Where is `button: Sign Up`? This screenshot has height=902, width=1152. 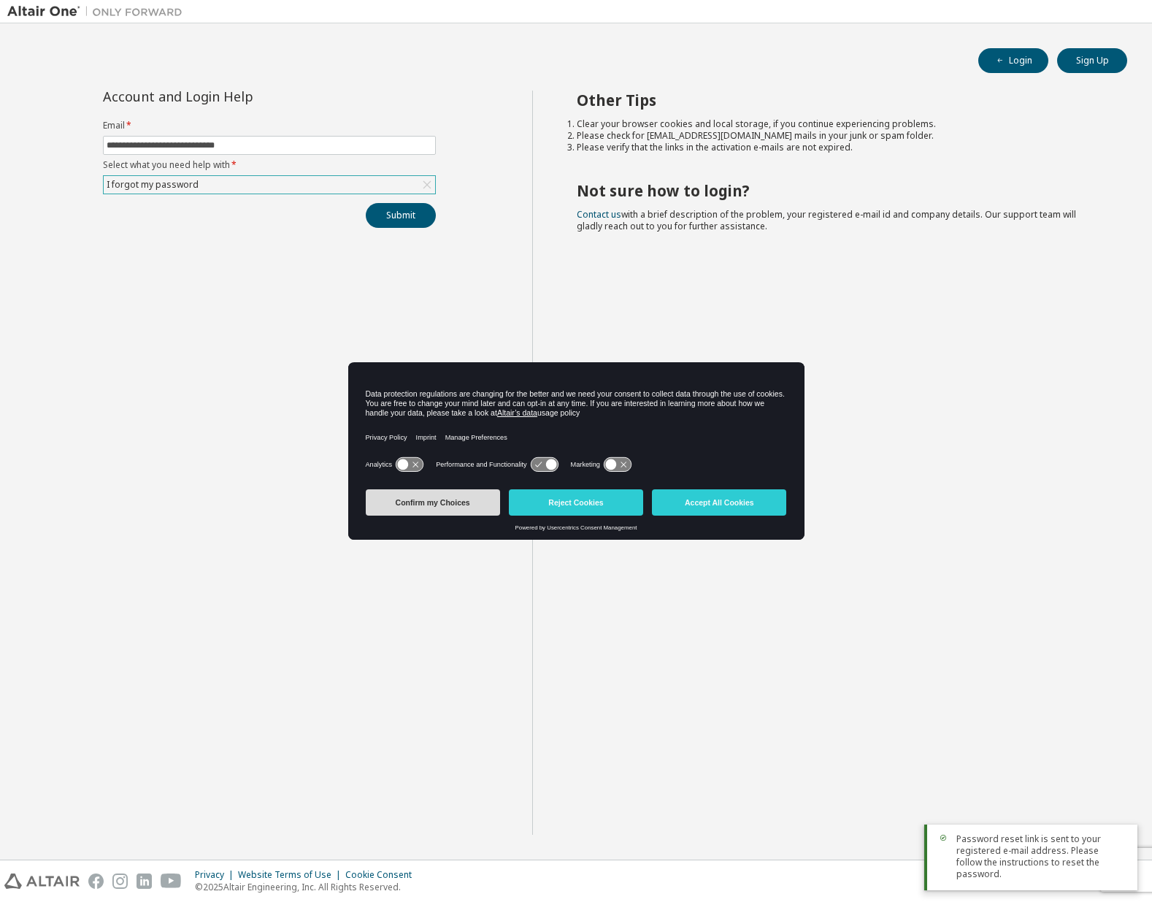 button: Sign Up is located at coordinates (1092, 61).